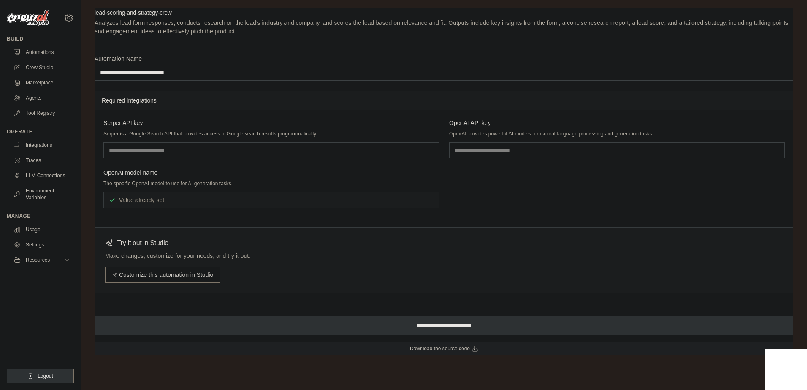  What do you see at coordinates (42, 68) in the screenshot?
I see `a: Crew Studio` at bounding box center [42, 68].